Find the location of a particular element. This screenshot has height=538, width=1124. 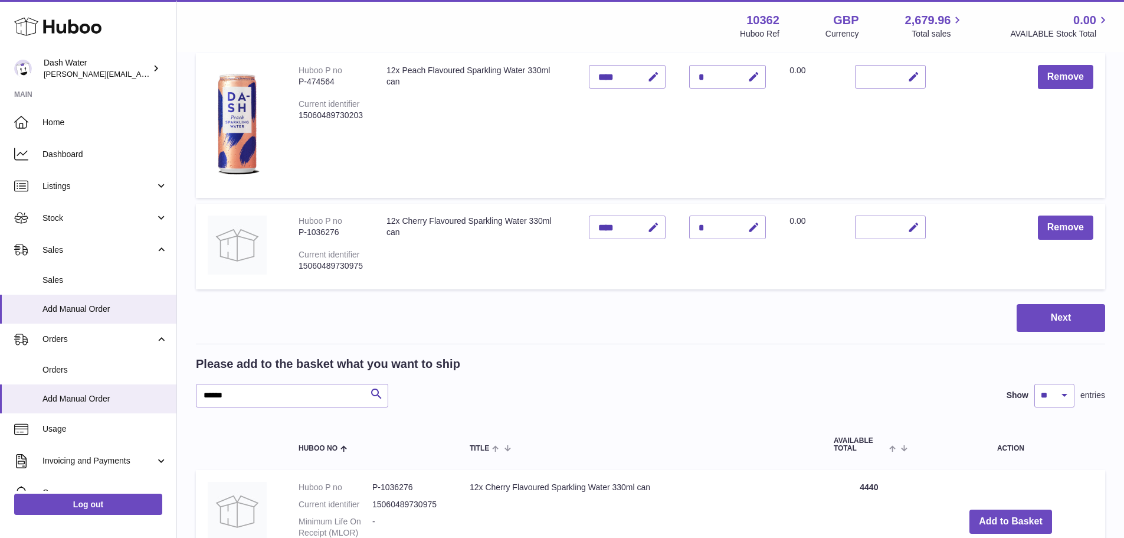

div: P-1036276 is located at coordinates (331, 232).